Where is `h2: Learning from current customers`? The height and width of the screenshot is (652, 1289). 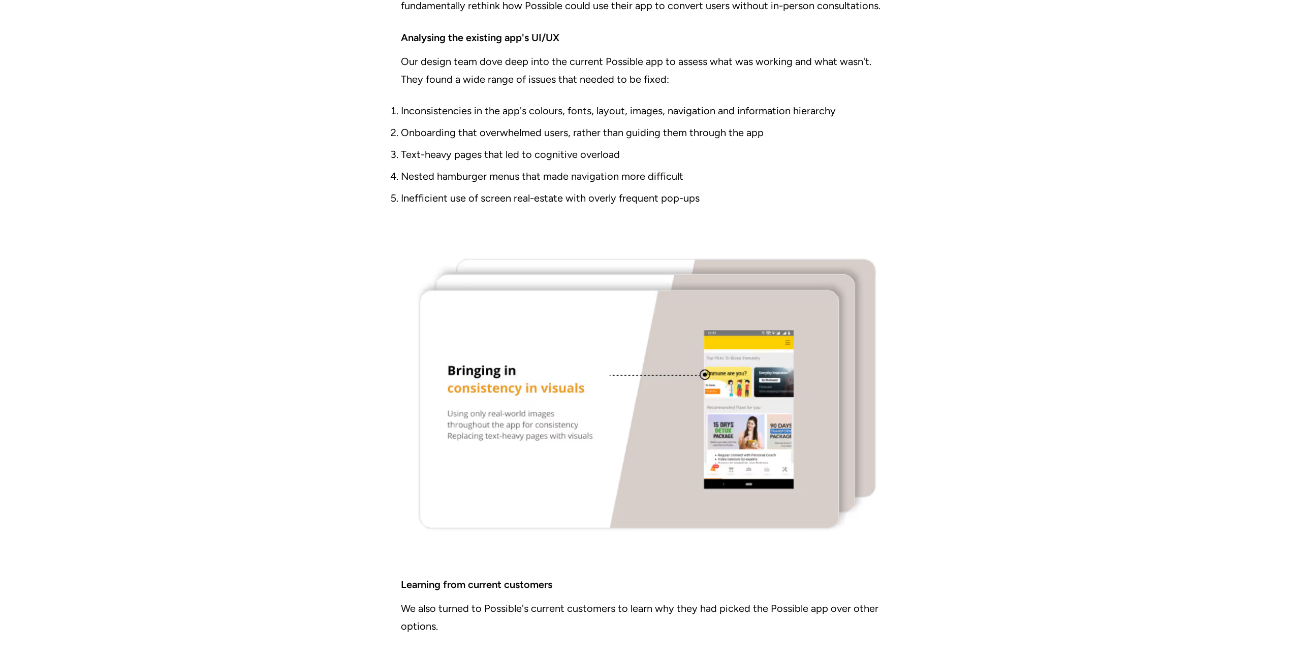
h2: Learning from current customers is located at coordinates (645, 585).